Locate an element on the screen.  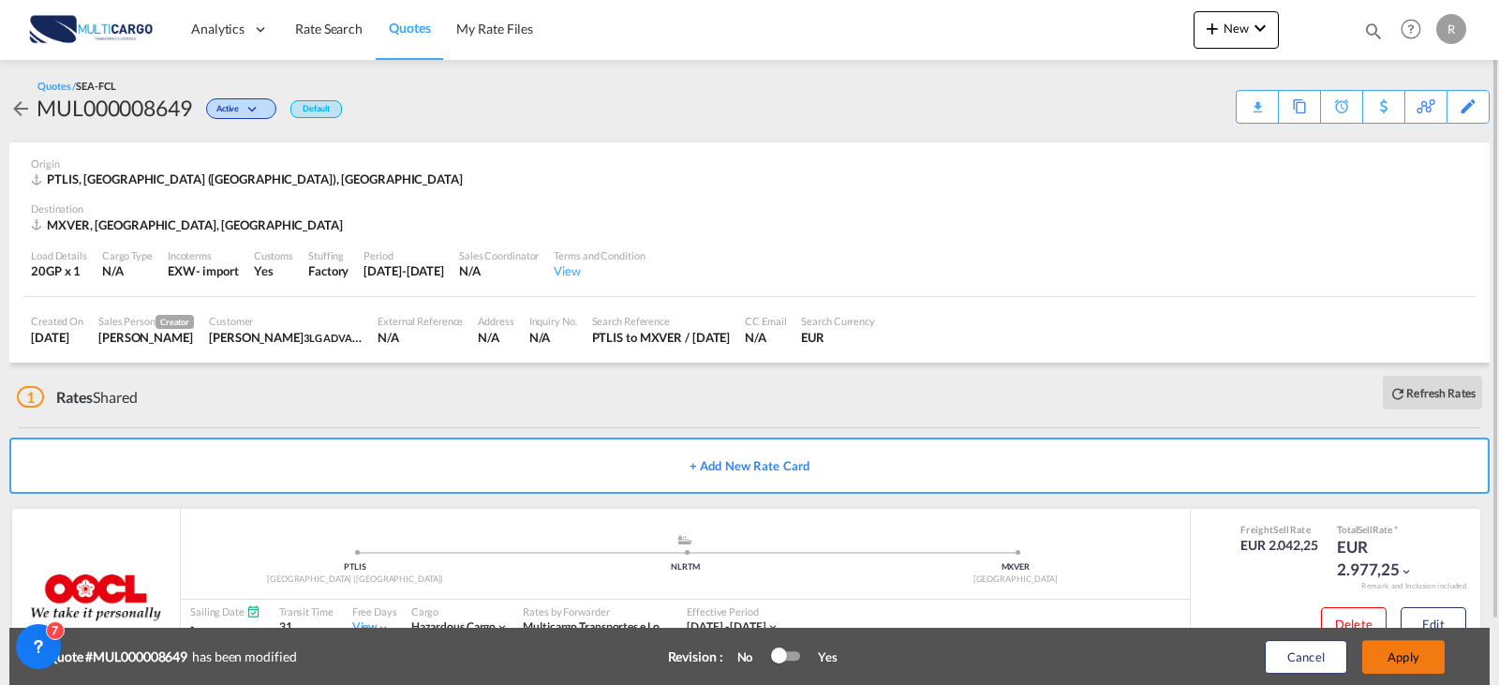
button: icon-plus 400-fgNewicon-chevron-down is located at coordinates (1236, 30).